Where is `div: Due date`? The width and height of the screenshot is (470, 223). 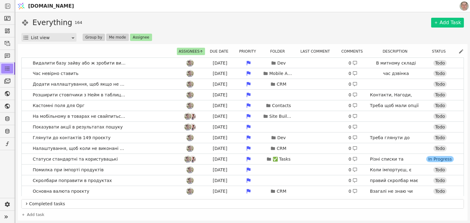 div: Due date is located at coordinates (221, 51).